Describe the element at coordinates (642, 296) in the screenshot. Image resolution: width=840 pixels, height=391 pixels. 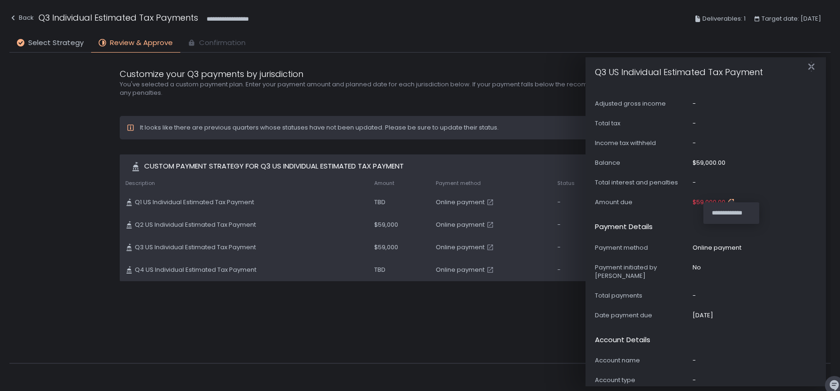
I see `div: Total payments` at that location.